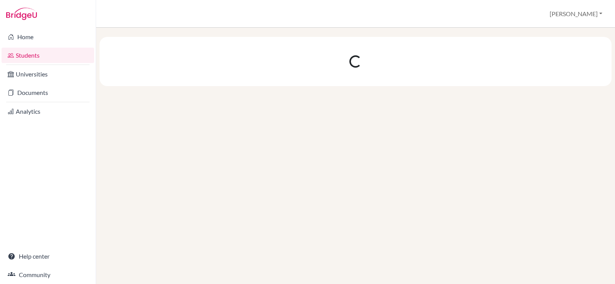 This screenshot has width=615, height=284. What do you see at coordinates (48, 275) in the screenshot?
I see `a: Community` at bounding box center [48, 275].